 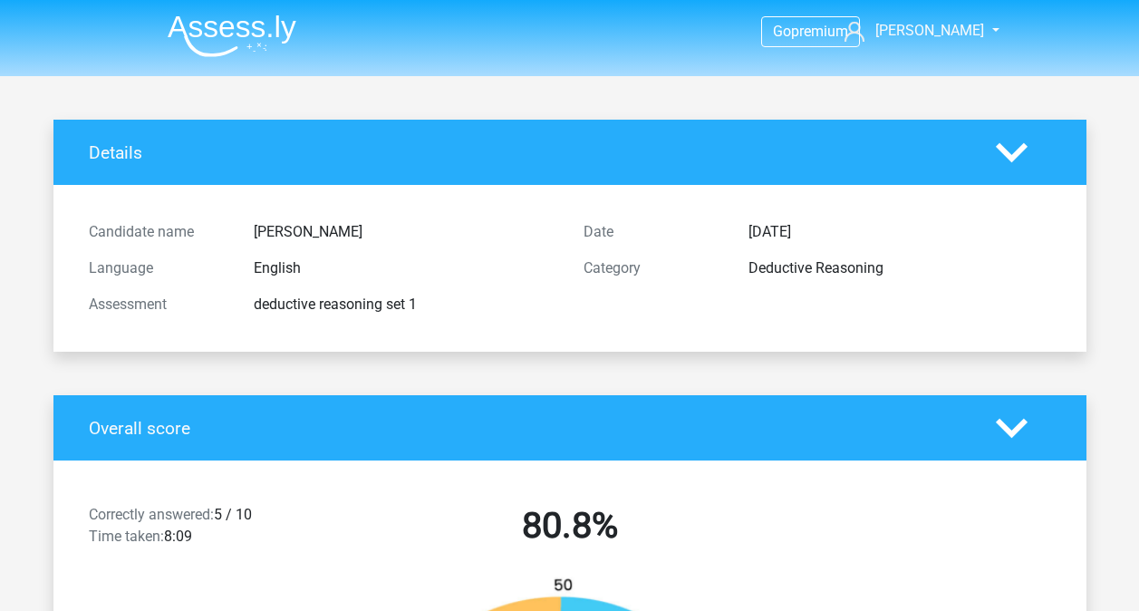 I want to click on a: Gopremium, so click(x=810, y=31).